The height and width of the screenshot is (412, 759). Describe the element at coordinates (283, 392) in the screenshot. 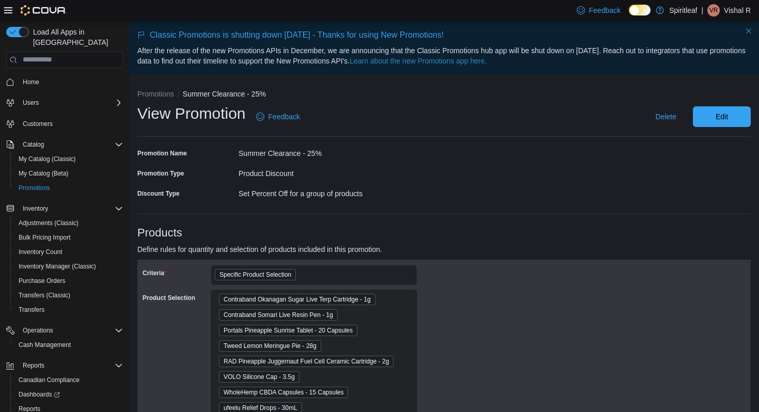

I see `span: WholeHemp CBDA Capsules - 15 Capsules` at that location.